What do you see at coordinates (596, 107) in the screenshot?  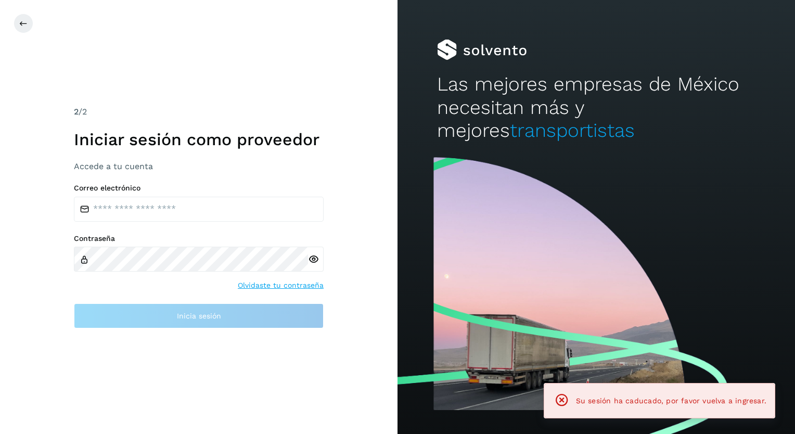 I see `h2: Las mejores empresas de México necesitan más y mejores` at bounding box center [596, 107].